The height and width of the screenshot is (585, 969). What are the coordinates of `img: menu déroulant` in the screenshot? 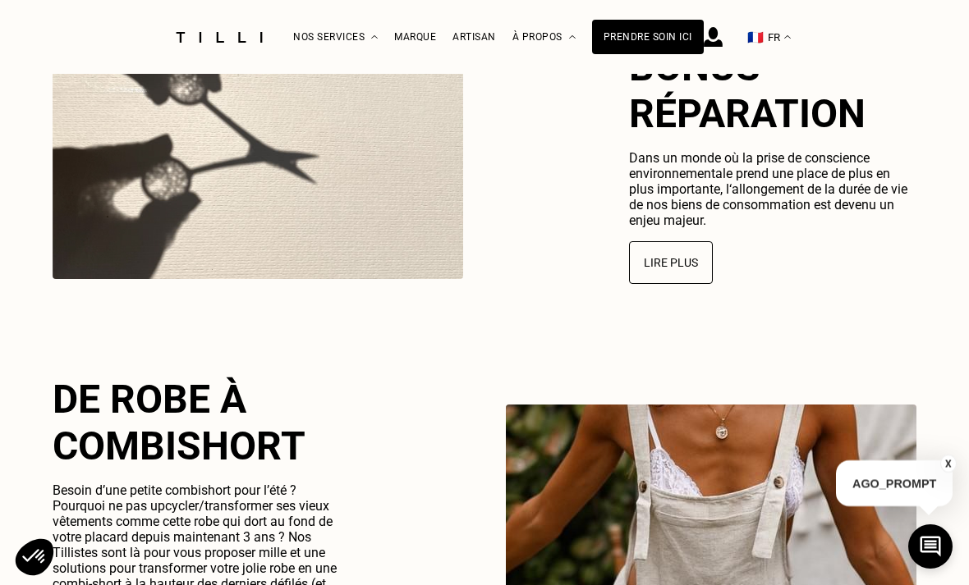 It's located at (787, 37).